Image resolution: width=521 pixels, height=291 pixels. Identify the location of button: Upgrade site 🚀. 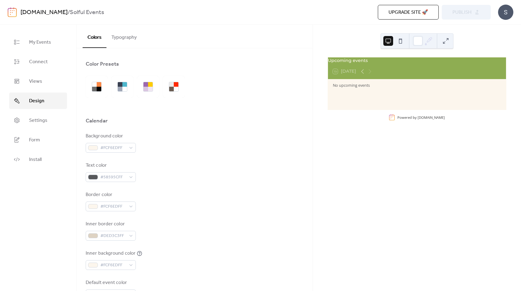
(408, 12).